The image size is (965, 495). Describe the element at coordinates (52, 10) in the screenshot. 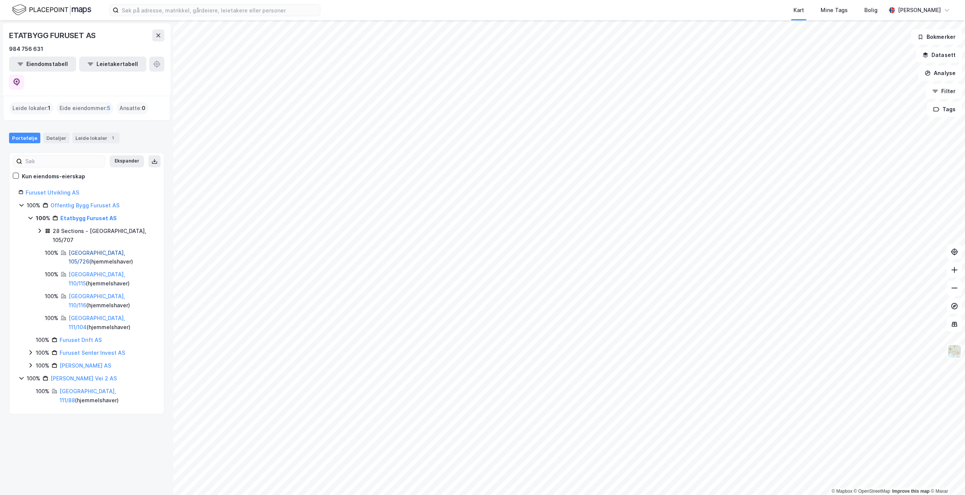

I see `img: logo.f888ab2527a4732fd821a326f86c7f29.svg` at that location.